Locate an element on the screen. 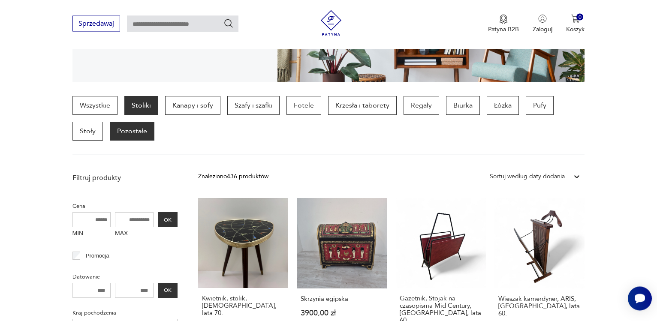 This screenshot has height=321, width=657. a: Biurka is located at coordinates (463, 106).